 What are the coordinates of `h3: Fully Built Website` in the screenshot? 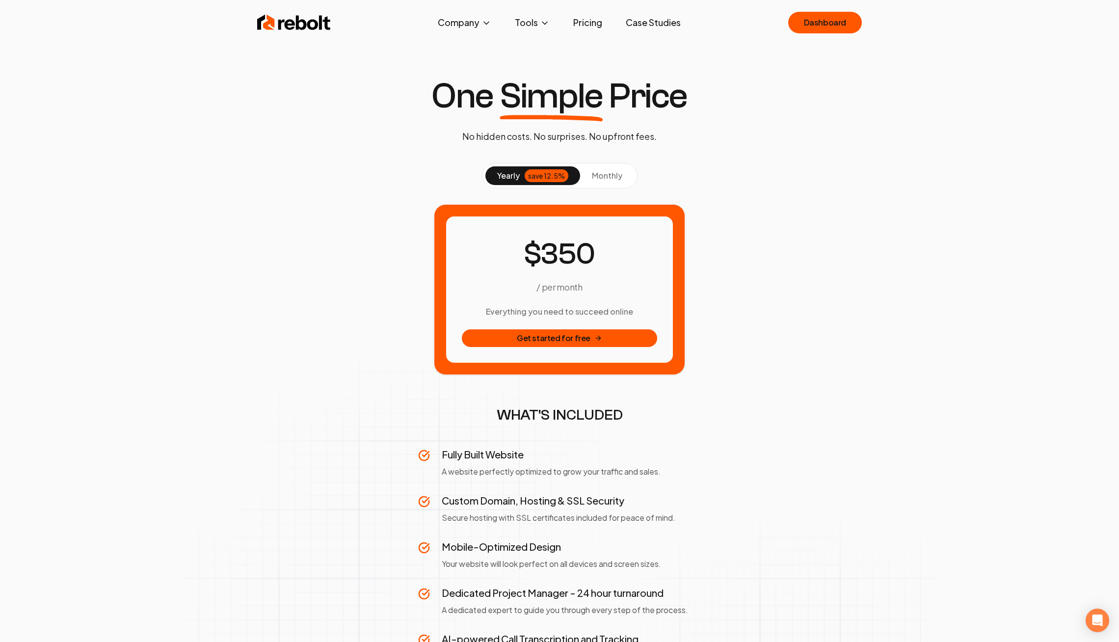 It's located at (571, 455).